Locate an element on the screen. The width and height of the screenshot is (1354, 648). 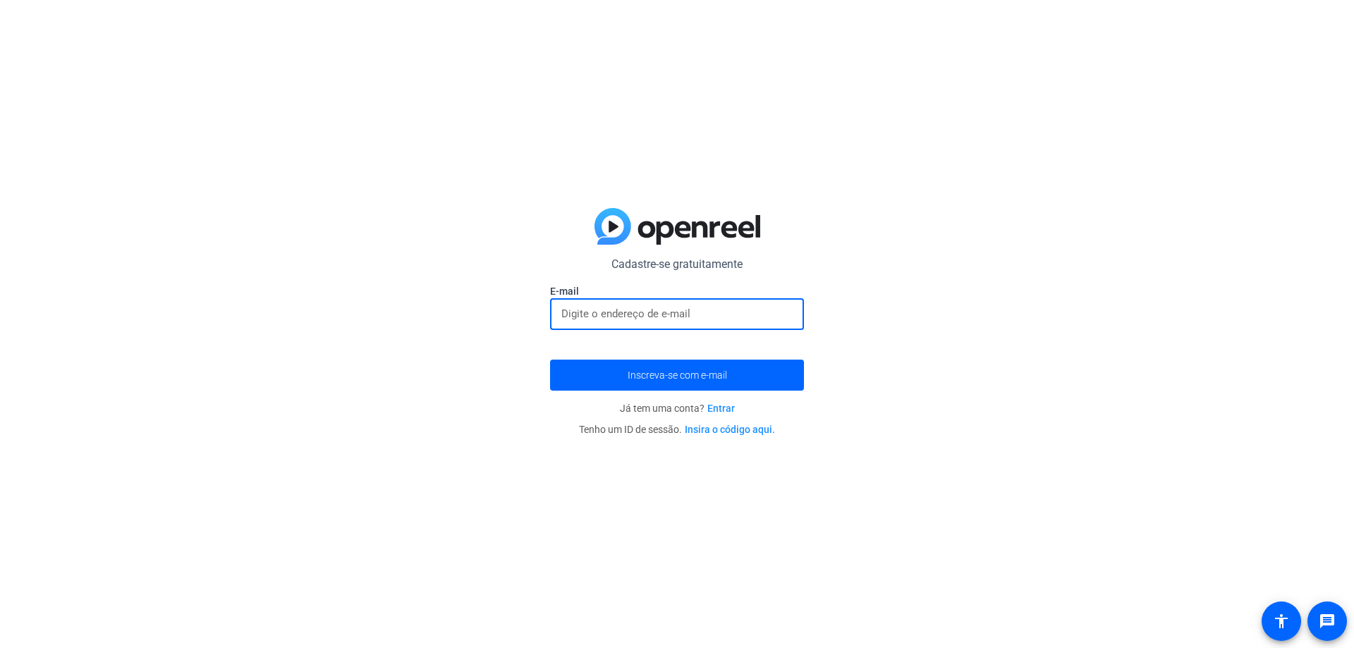
font: Já tem uma conta? is located at coordinates (662, 408).